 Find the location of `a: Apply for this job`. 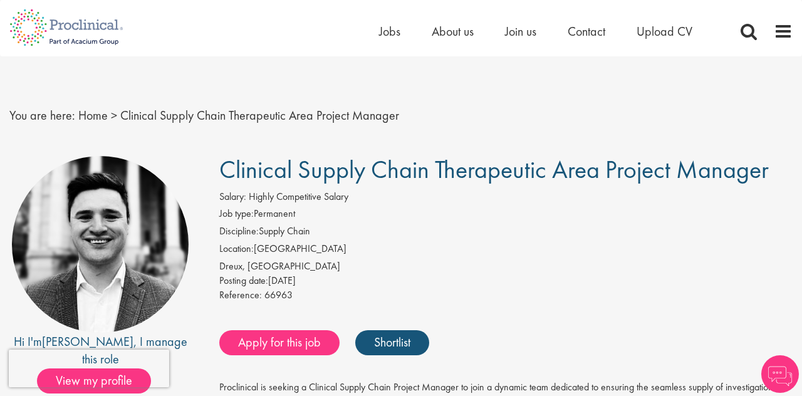

a: Apply for this job is located at coordinates (279, 343).